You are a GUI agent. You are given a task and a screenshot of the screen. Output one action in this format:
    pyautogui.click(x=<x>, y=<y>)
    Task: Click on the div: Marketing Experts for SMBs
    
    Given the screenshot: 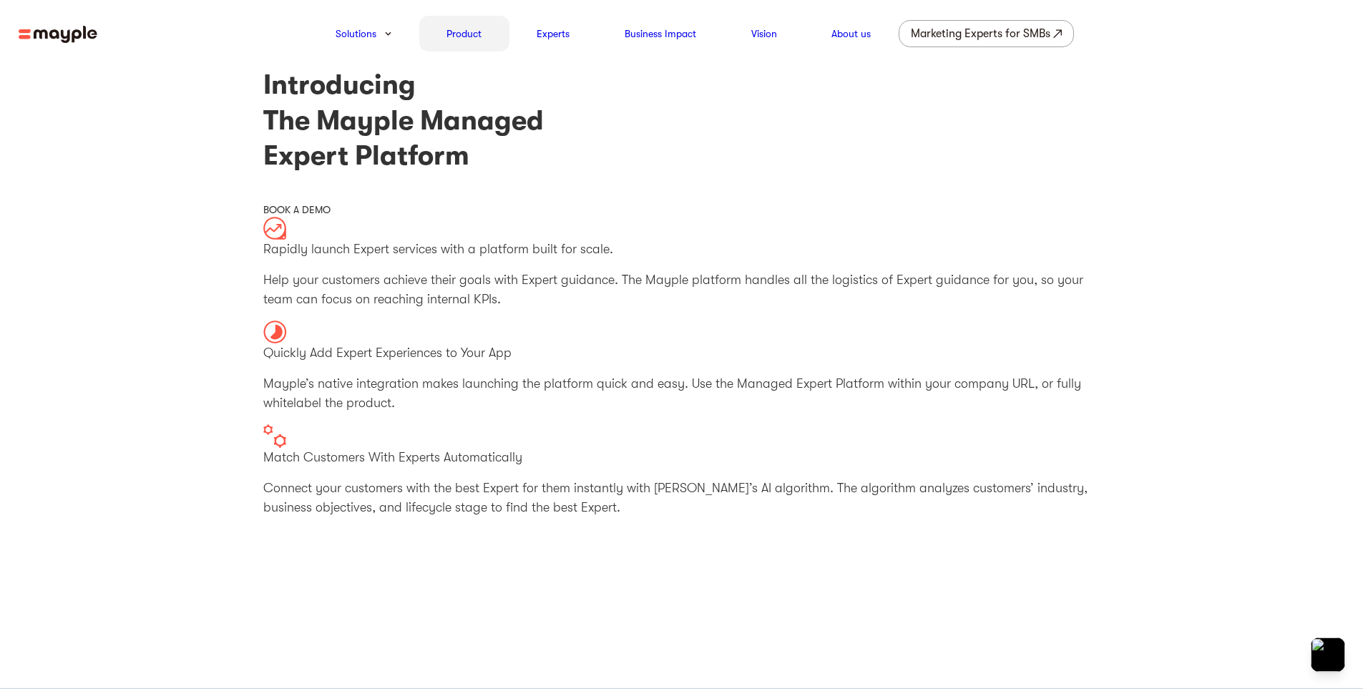 What is the action you would take?
    pyautogui.click(x=980, y=34)
    